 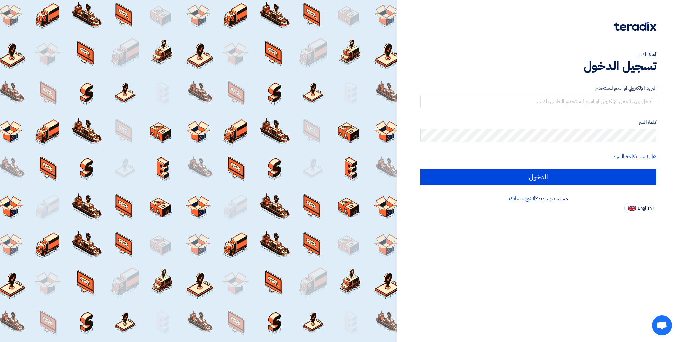 What do you see at coordinates (639, 208) in the screenshot?
I see `button: English` at bounding box center [639, 208].